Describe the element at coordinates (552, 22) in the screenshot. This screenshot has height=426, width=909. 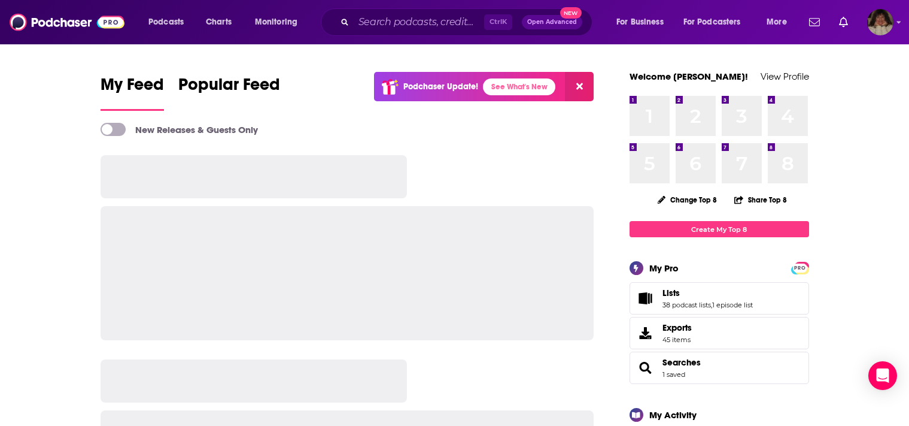
I see `span: Open Advanced` at that location.